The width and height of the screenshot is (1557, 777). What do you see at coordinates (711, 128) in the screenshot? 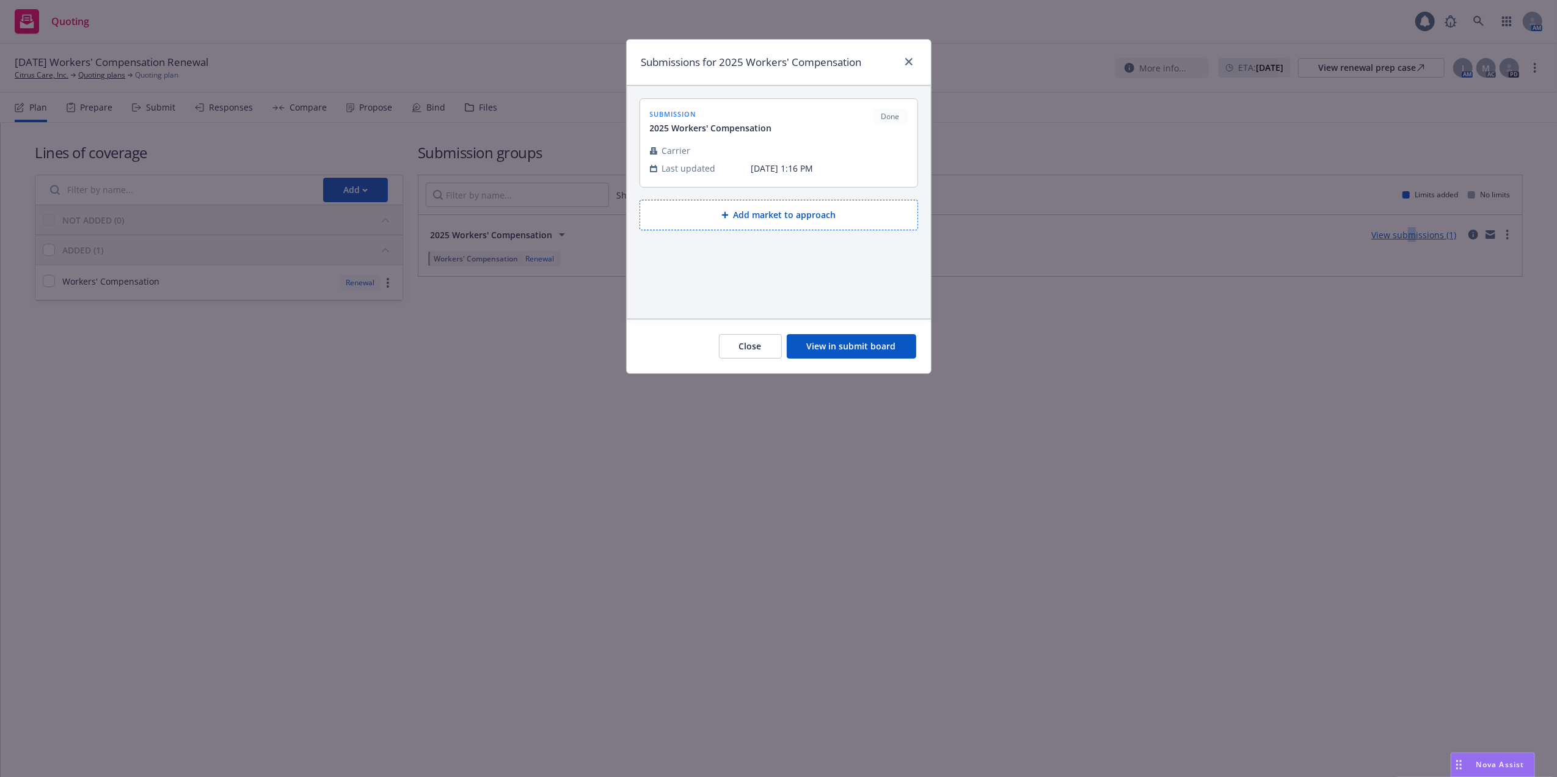
I see `span: 2025 Workers' Compensation` at bounding box center [711, 128].